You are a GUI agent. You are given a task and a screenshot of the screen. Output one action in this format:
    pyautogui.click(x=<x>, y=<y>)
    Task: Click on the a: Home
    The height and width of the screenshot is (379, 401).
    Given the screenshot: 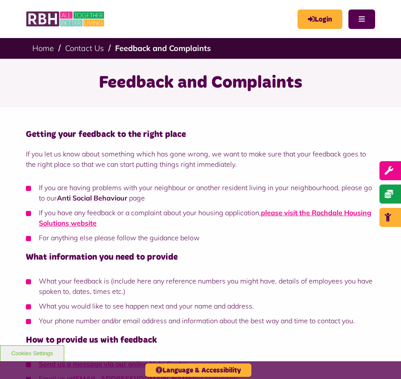 What is the action you would take?
    pyautogui.click(x=43, y=48)
    